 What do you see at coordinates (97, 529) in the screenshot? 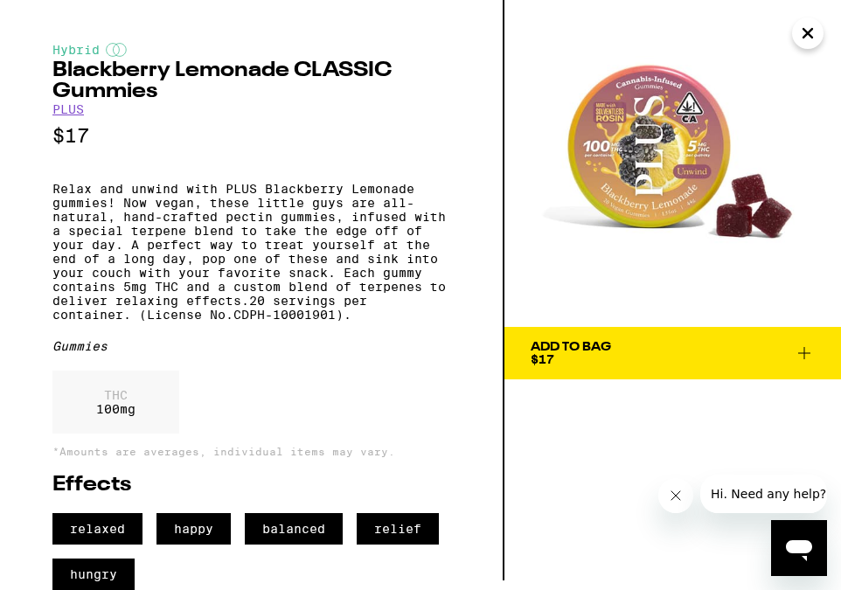
I see `span: relaxed` at bounding box center [97, 529].